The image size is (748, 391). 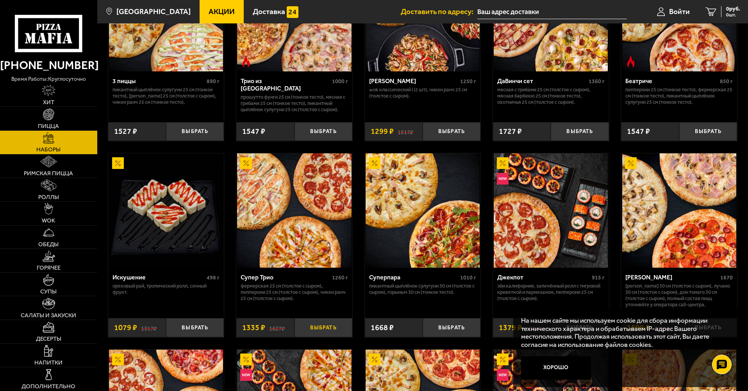 I want to click on span: 1250 г, so click(x=468, y=81).